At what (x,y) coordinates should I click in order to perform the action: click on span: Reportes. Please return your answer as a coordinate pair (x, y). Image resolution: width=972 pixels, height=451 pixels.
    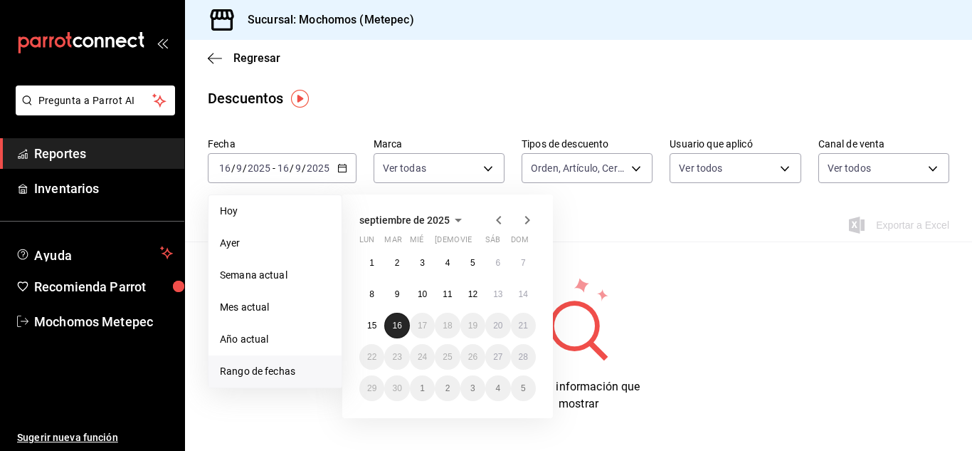
    Looking at the image, I should click on (103, 153).